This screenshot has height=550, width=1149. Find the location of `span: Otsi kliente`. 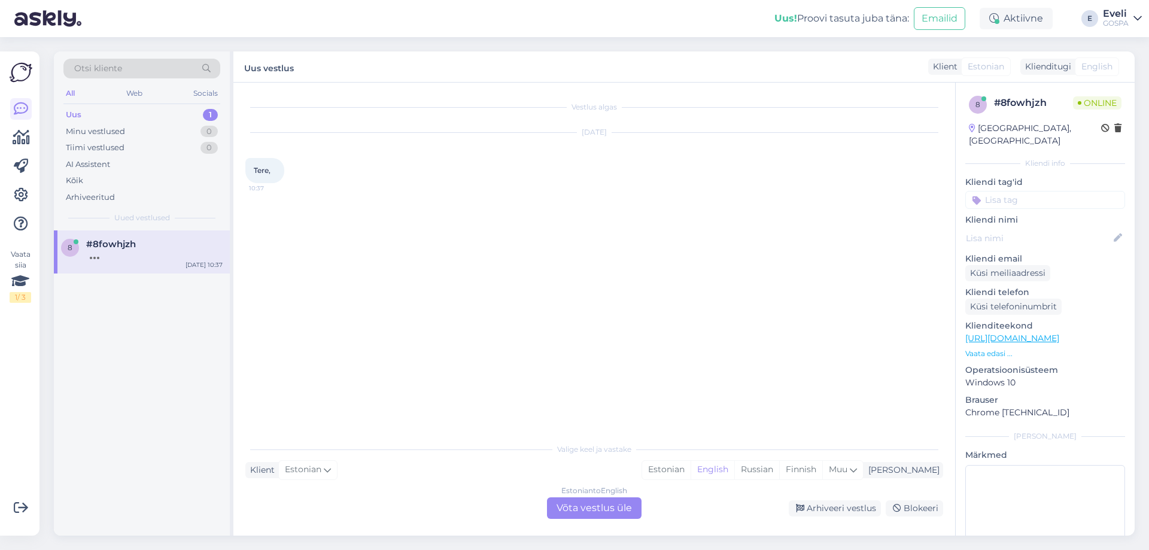

span: Otsi kliente is located at coordinates (98, 68).